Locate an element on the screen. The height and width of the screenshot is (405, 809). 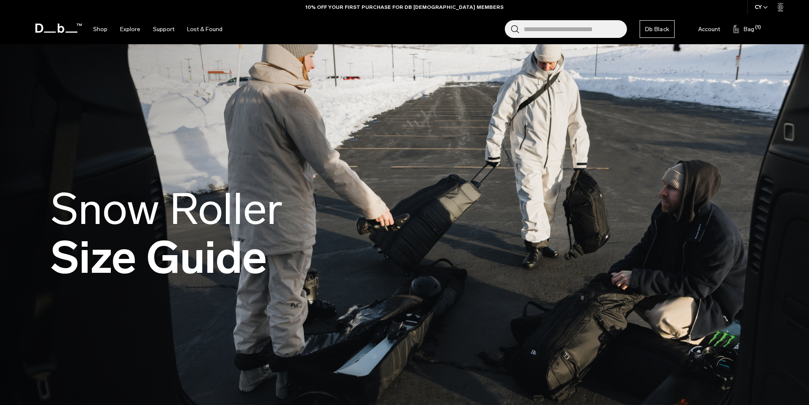
span: Bag is located at coordinates (749, 29).